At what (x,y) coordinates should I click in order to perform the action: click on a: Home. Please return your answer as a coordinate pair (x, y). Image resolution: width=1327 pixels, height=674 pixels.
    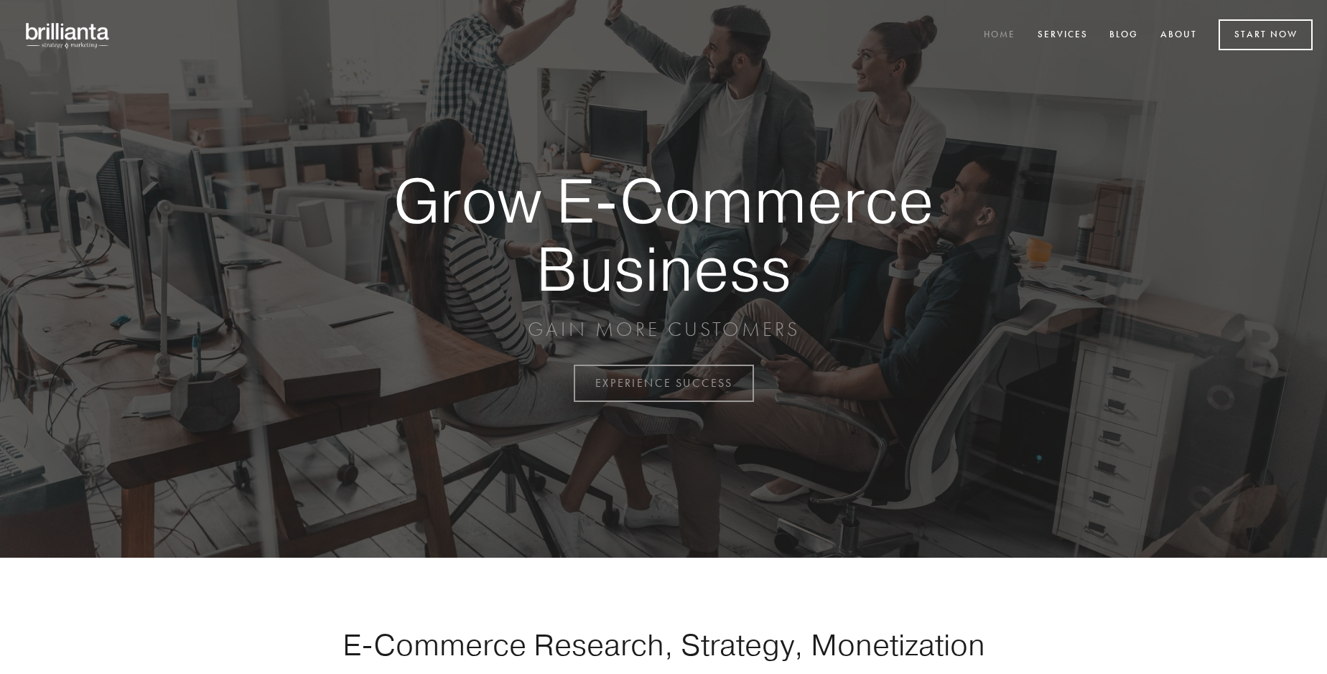
    Looking at the image, I should click on (999, 35).